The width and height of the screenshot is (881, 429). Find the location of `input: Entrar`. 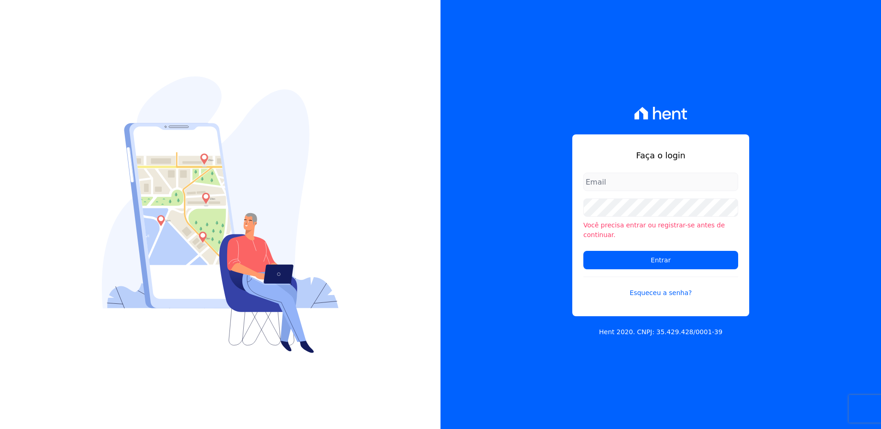

input: Entrar is located at coordinates (661, 260).